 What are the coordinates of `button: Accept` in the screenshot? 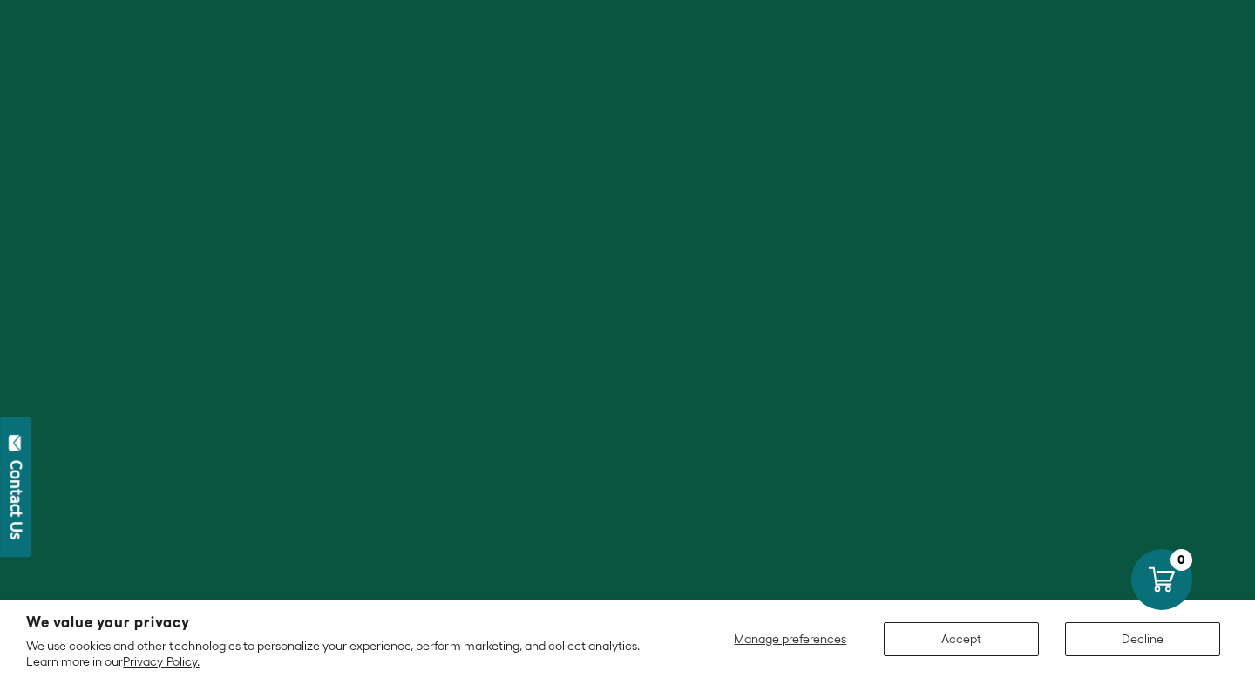 It's located at (962, 639).